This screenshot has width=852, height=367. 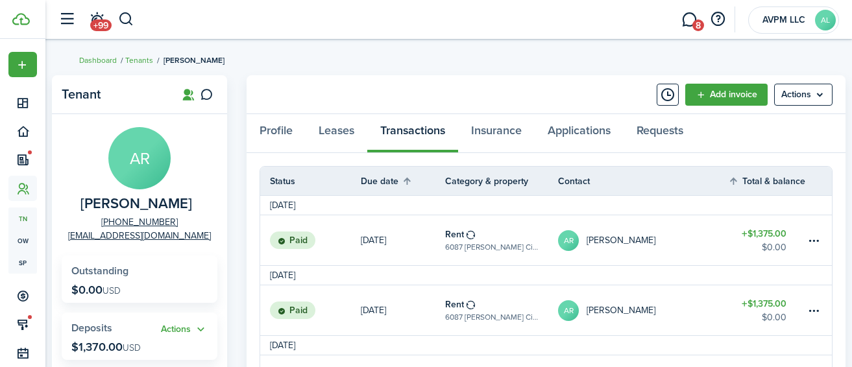 What do you see at coordinates (23, 241) in the screenshot?
I see `a: ow` at bounding box center [23, 241].